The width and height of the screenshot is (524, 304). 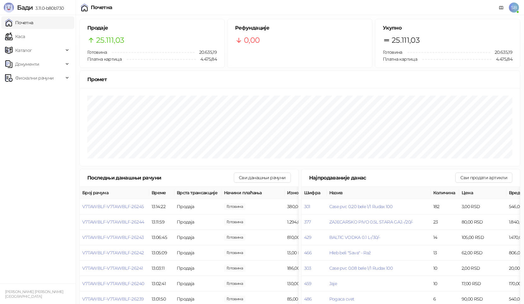 I want to click on td: 13:14:22, so click(x=162, y=207).